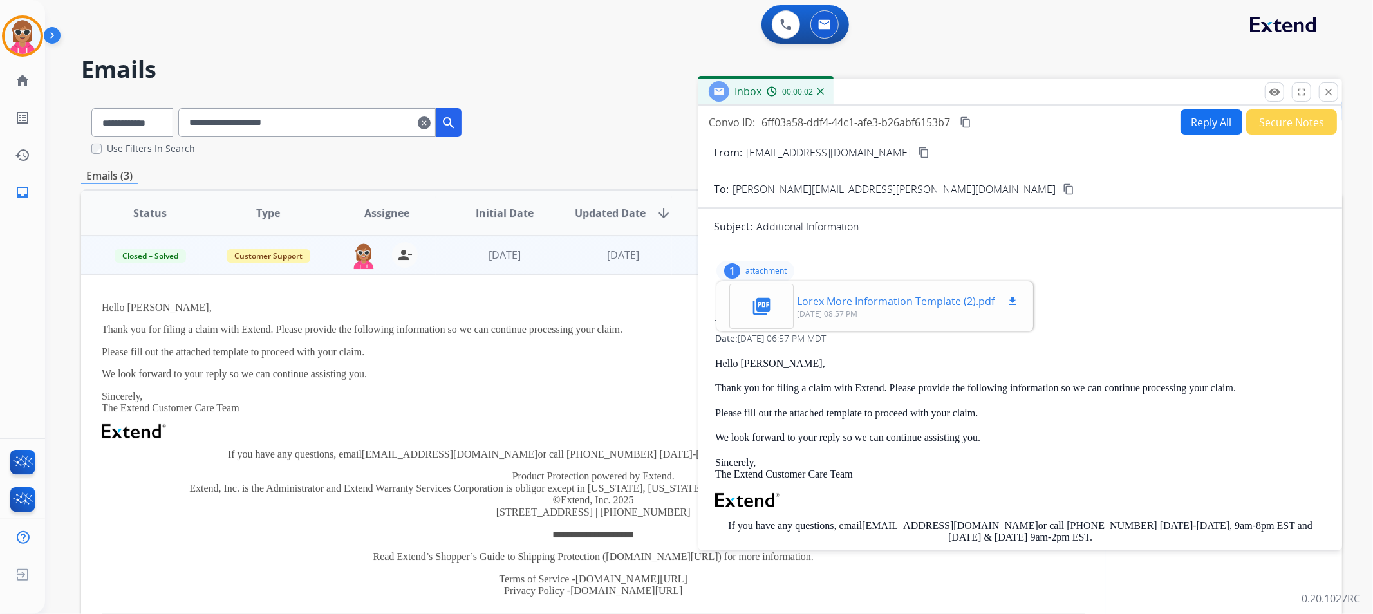  What do you see at coordinates (405, 255) in the screenshot?
I see `mat-icon: person_remove` at bounding box center [405, 255].